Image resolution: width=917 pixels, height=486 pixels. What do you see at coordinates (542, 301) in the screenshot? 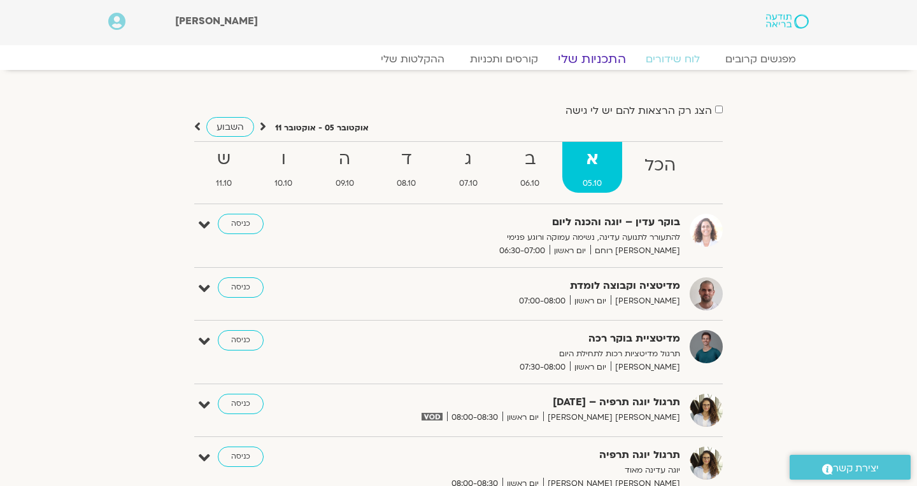
I see `span: 07:00-08:00` at bounding box center [542, 301].